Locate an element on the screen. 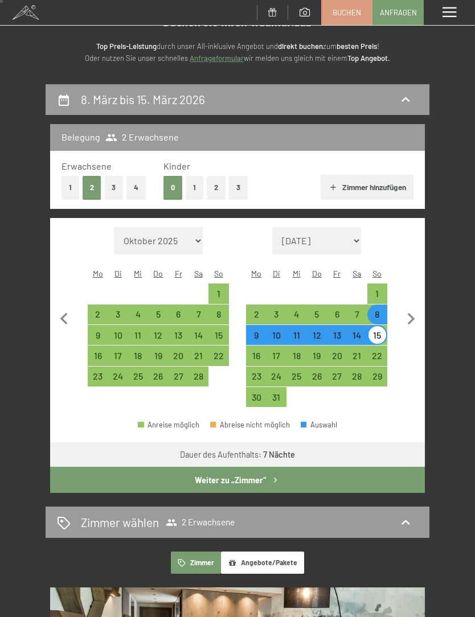 This screenshot has width=475, height=617. div: 9 is located at coordinates (97, 339).